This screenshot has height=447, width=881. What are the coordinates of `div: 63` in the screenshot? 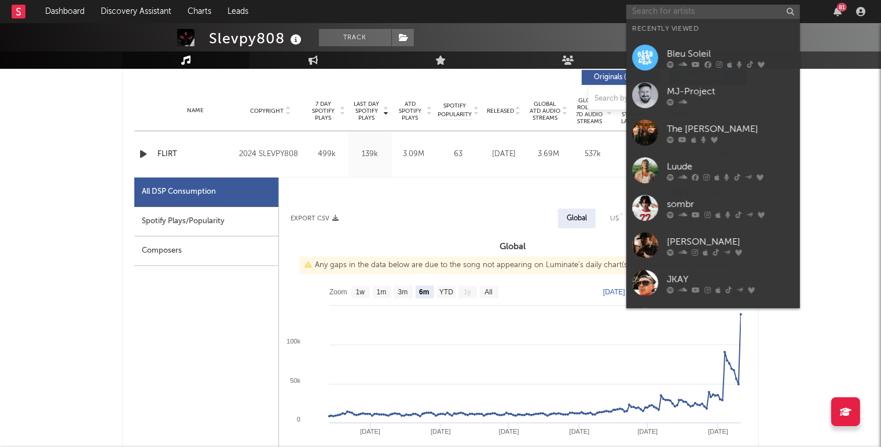 It's located at (458, 155).